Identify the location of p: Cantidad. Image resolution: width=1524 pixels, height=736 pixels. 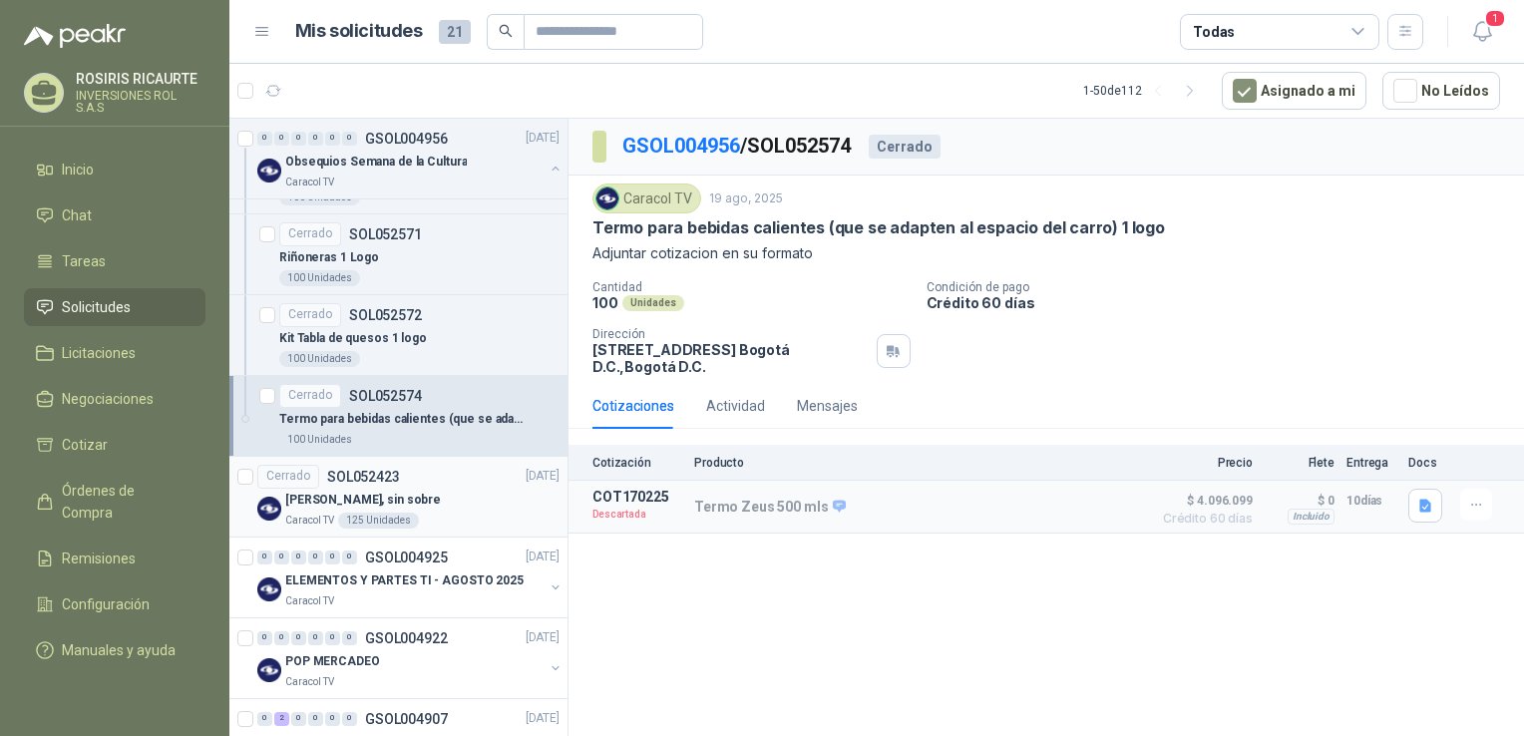
(751, 287).